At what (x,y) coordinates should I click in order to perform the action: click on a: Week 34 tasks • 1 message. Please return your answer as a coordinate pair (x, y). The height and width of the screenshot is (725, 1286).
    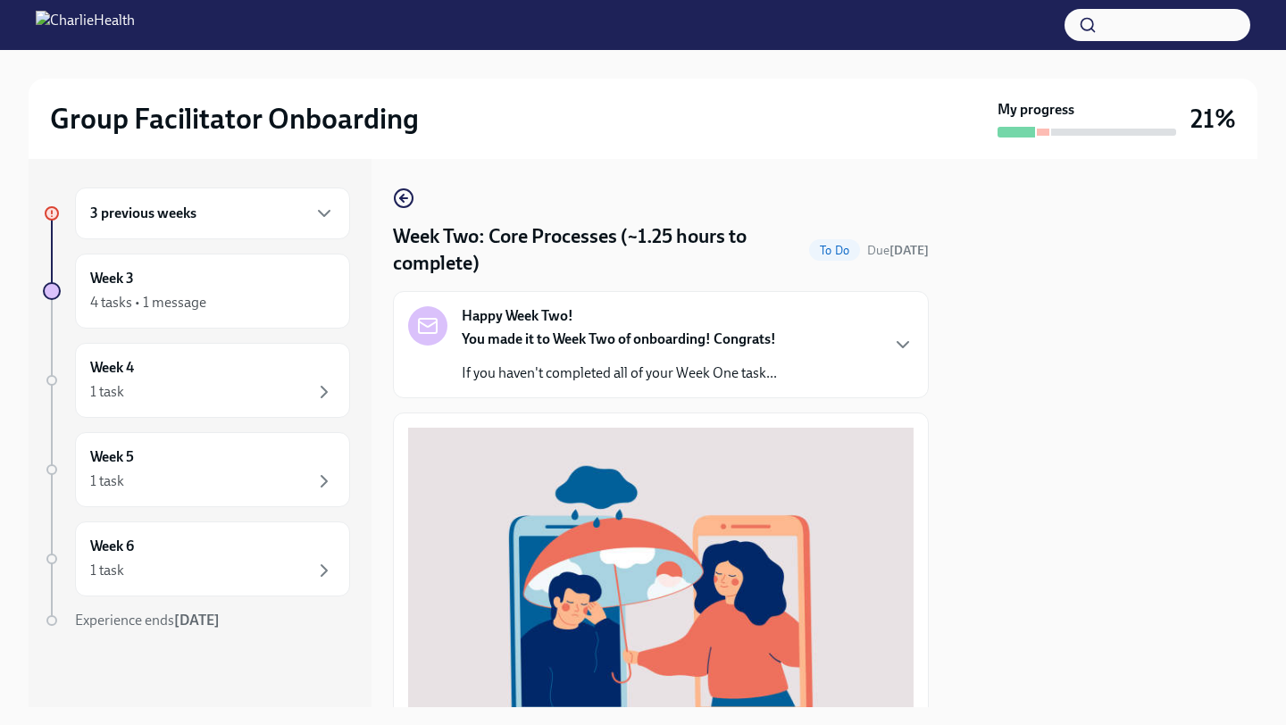
    Looking at the image, I should click on (197, 291).